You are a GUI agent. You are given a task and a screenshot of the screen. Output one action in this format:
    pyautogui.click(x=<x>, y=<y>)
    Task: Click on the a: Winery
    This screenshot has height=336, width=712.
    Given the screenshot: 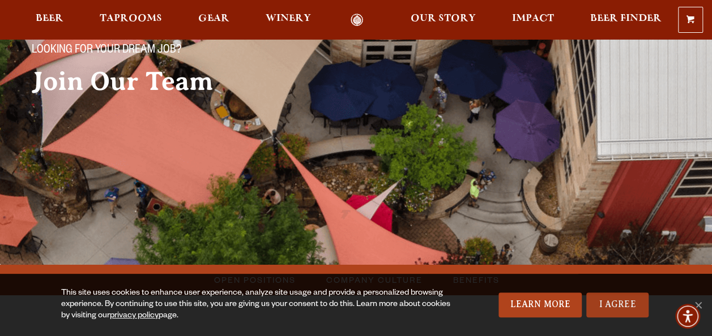 What is the action you would take?
    pyautogui.click(x=288, y=20)
    